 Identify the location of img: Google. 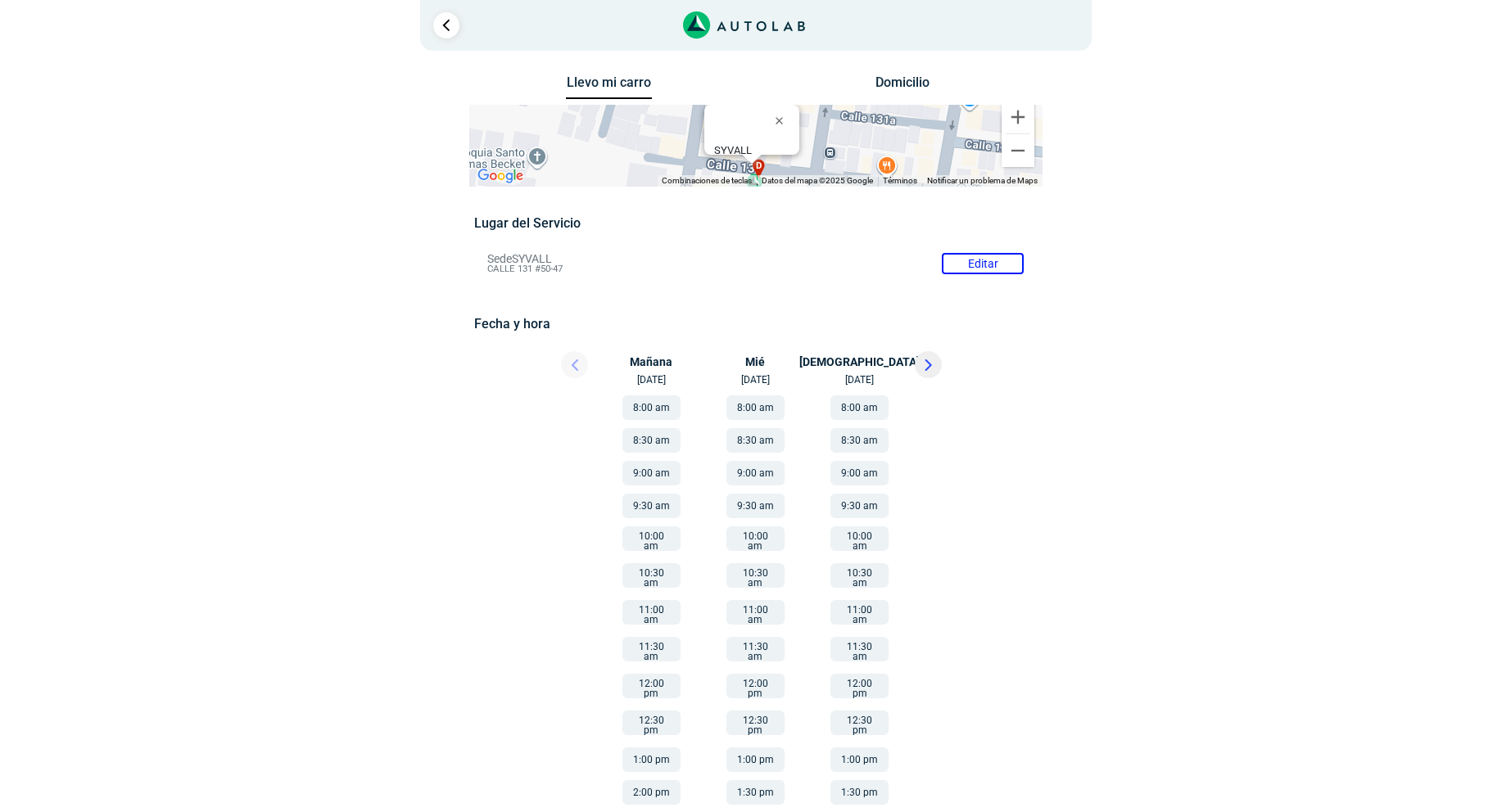
(501, 176).